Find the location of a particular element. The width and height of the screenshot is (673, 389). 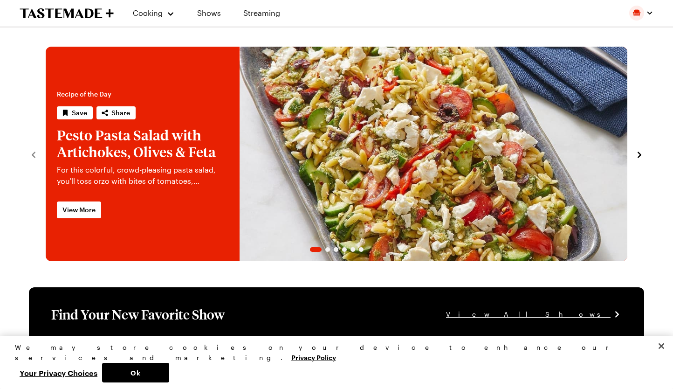

a: View More is located at coordinates (79, 210).